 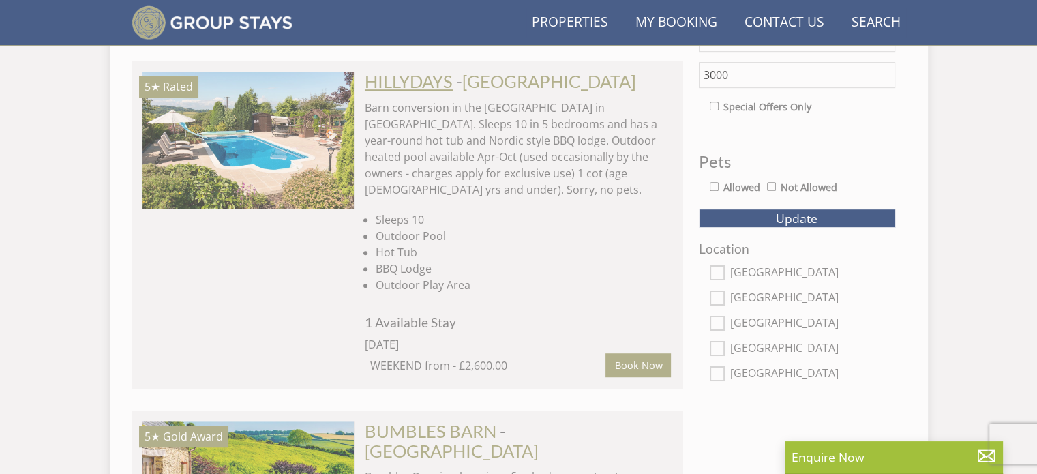 What do you see at coordinates (488, 365) in the screenshot?
I see `div: WEEKEND from - £2,600.00` at bounding box center [488, 365].